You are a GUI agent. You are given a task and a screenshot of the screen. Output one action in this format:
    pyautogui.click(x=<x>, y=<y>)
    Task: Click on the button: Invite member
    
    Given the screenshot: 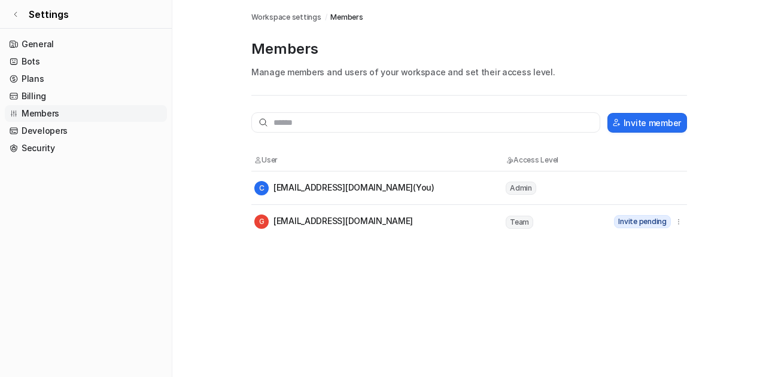 What is the action you would take?
    pyautogui.click(x=647, y=123)
    